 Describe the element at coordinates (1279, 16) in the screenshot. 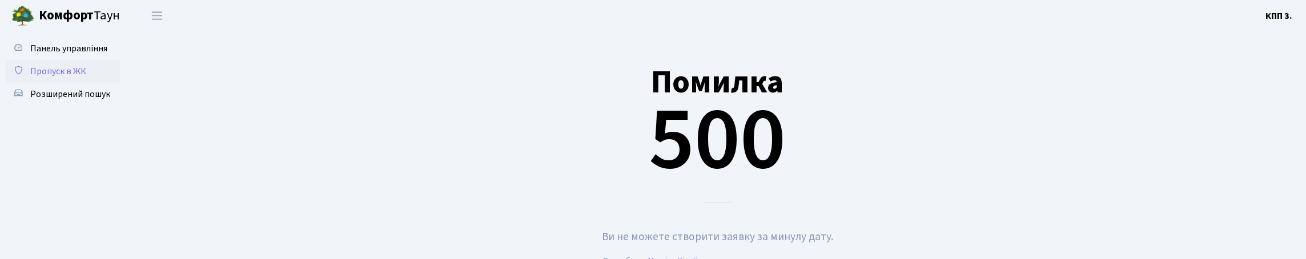

I see `b: КПП 3.` at that location.